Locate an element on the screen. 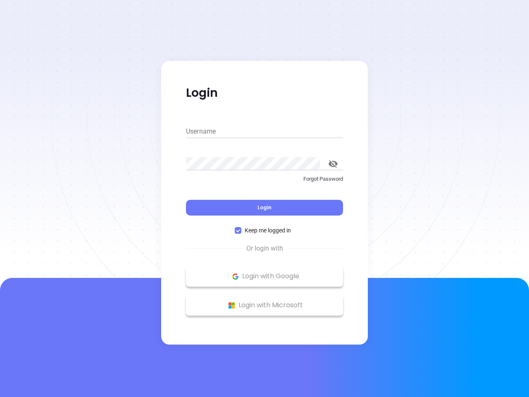  span: Or login with is located at coordinates (265, 248).